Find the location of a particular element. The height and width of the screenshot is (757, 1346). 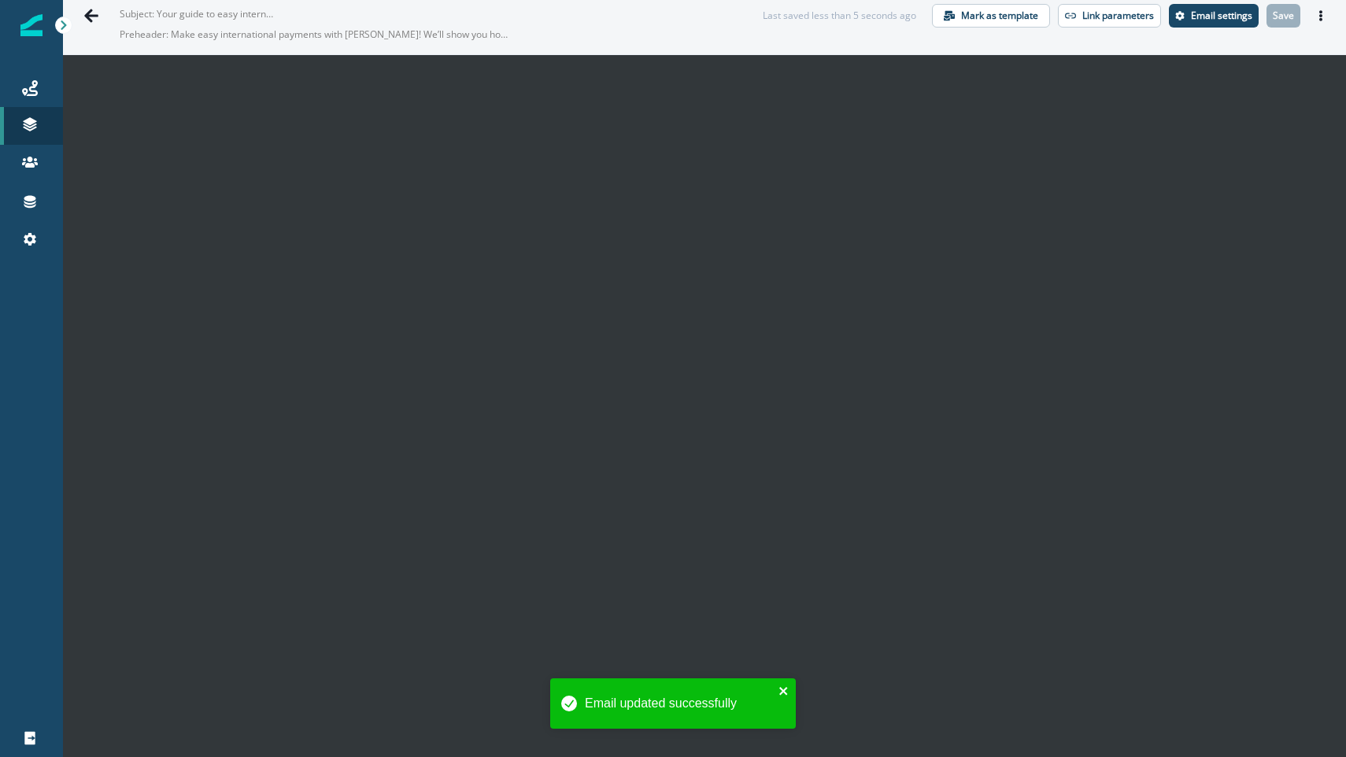

button: close is located at coordinates (784, 691).